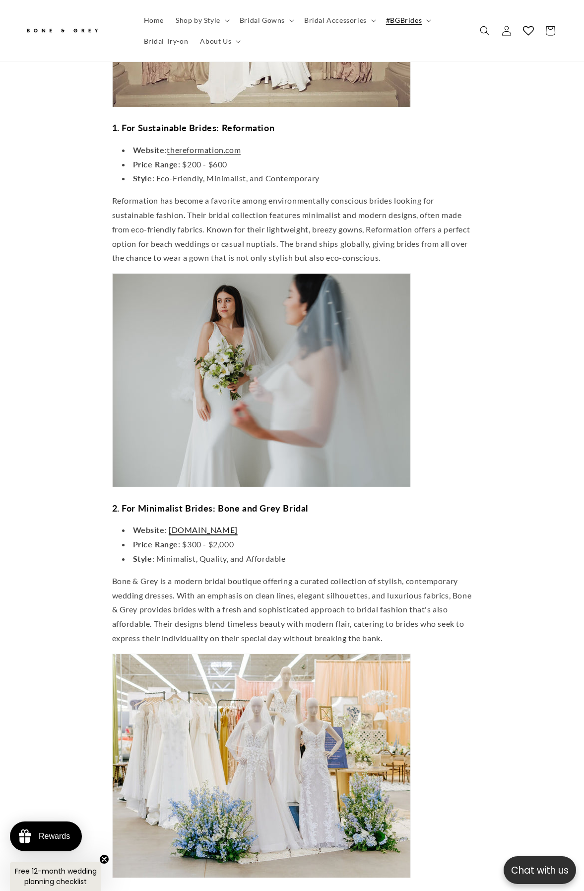  I want to click on li: : Eco-Friendly, Minimalist, and Contemporary, so click(297, 178).